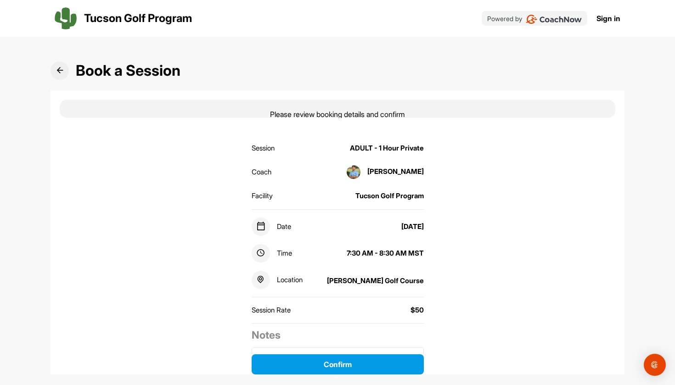 The image size is (675, 385). What do you see at coordinates (654, 365) in the screenshot?
I see `div: Open Intercom Messenger` at bounding box center [654, 365].